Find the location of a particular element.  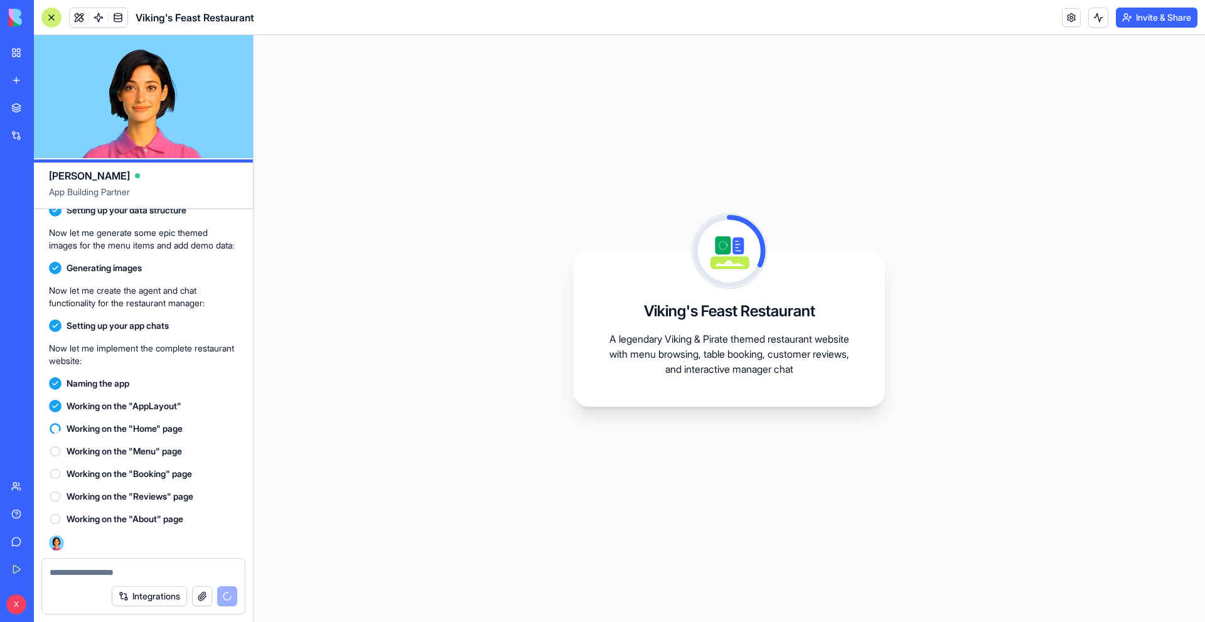

p: Now let me generate some epic themed images for the menu items and add demo data: is located at coordinates (143, 239).